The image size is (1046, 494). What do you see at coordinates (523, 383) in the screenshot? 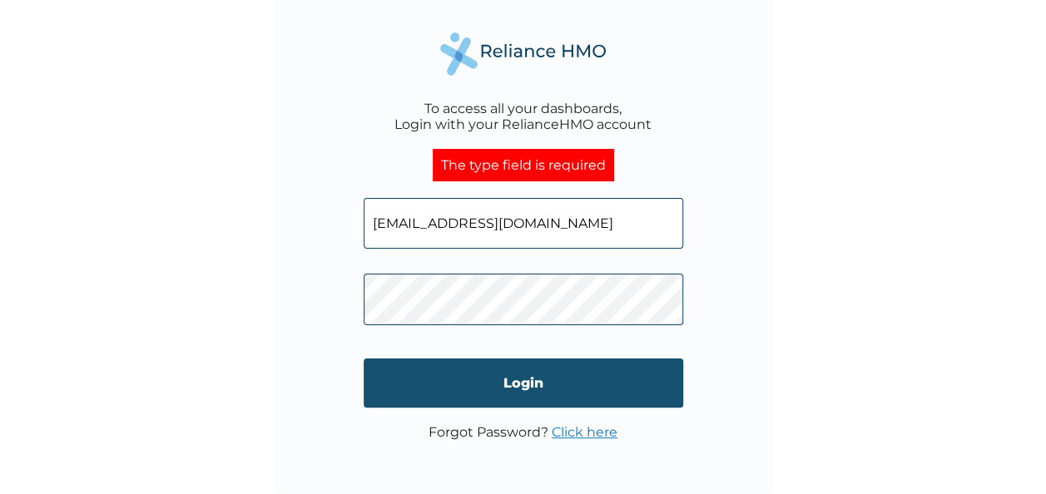
I see `input: Login` at bounding box center [523, 383].